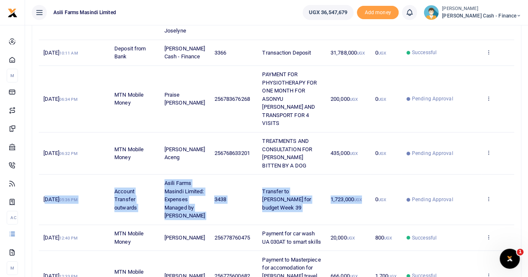  What do you see at coordinates (328, 13) in the screenshot?
I see `span: UGX 36,547,679` at bounding box center [328, 13].